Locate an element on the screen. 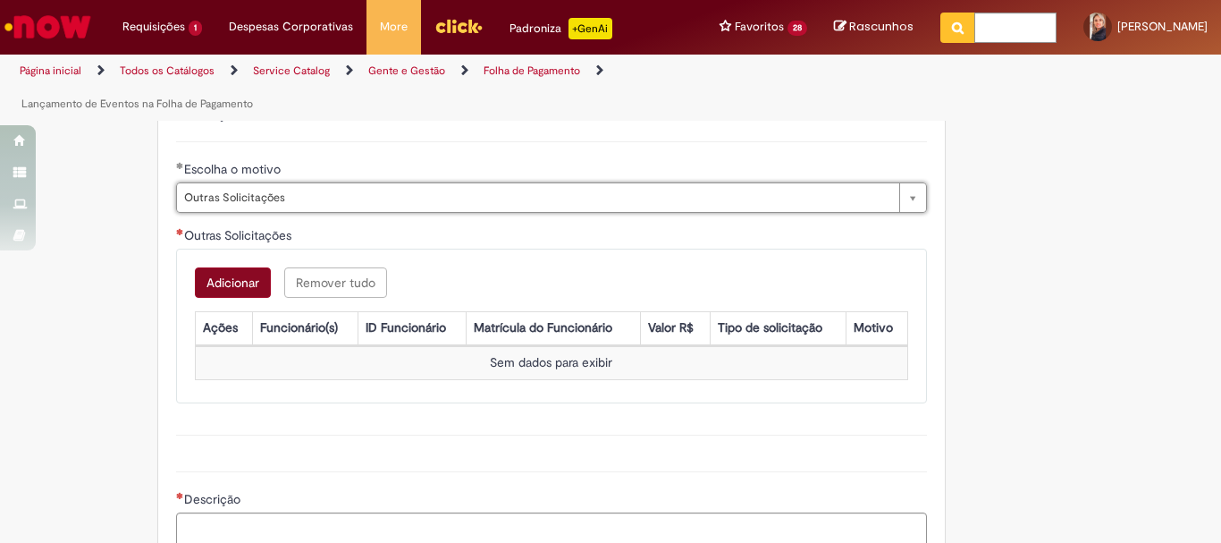 Image resolution: width=1221 pixels, height=543 pixels. span: 28 is located at coordinates (797, 28).